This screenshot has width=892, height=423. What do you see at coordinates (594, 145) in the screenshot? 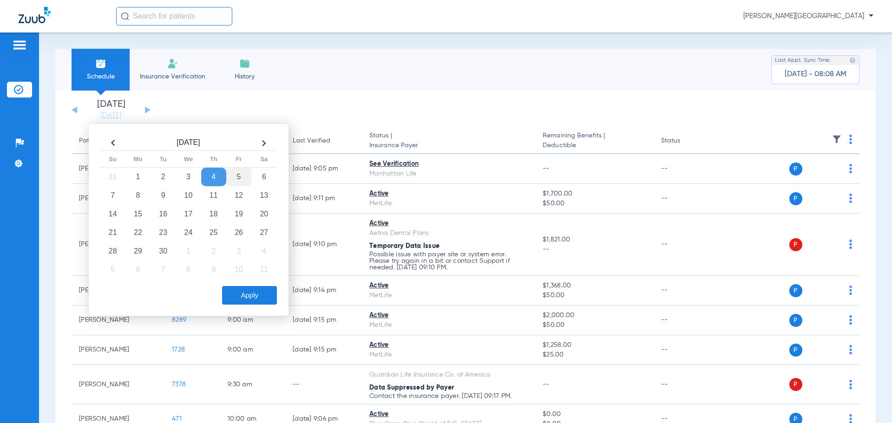
I see `span: Deductible` at bounding box center [594, 145].